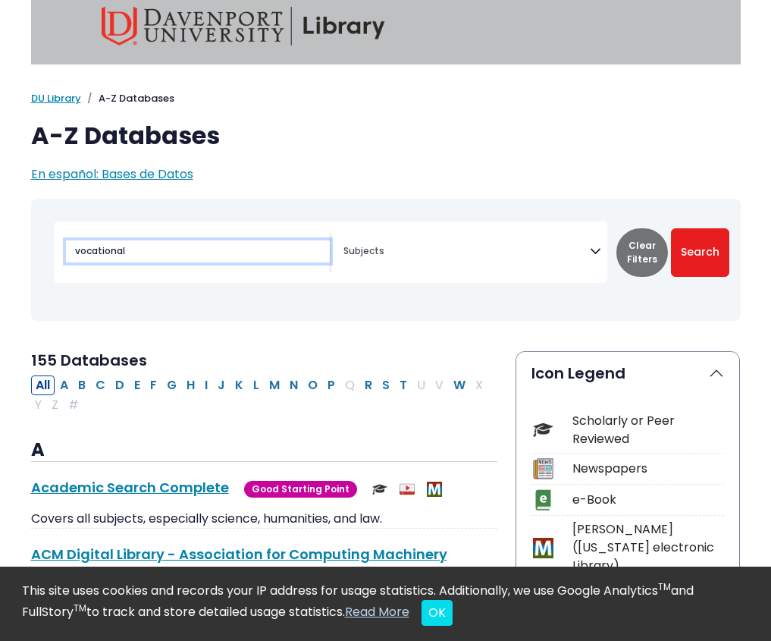 The width and height of the screenshot is (771, 641). Describe the element at coordinates (56, 98) in the screenshot. I see `a: DU Library` at that location.